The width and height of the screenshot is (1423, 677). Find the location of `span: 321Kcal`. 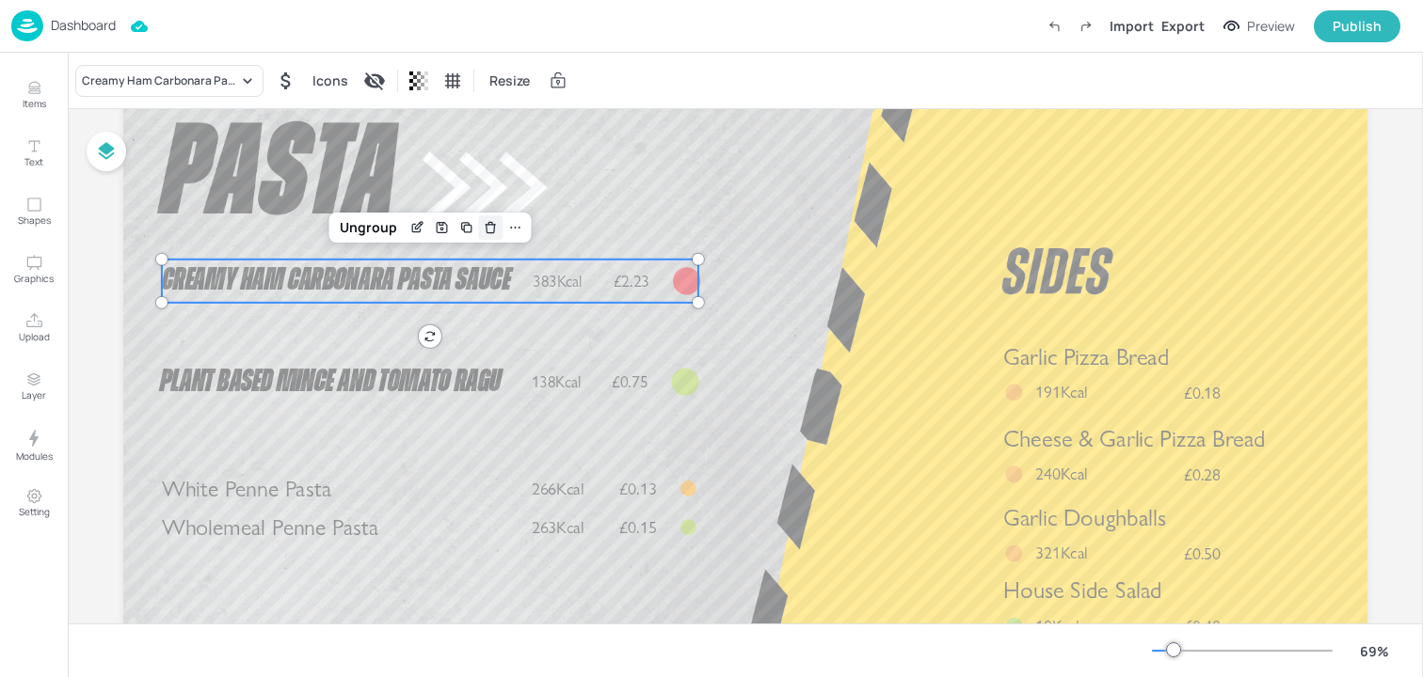

span: 321Kcal is located at coordinates (1061, 553).